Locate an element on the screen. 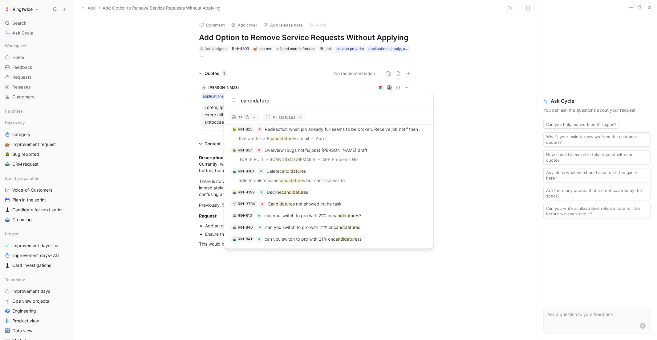  a: 🤖RIN-841can you switch to pro with 21% oncandidatures? is located at coordinates (329, 239).